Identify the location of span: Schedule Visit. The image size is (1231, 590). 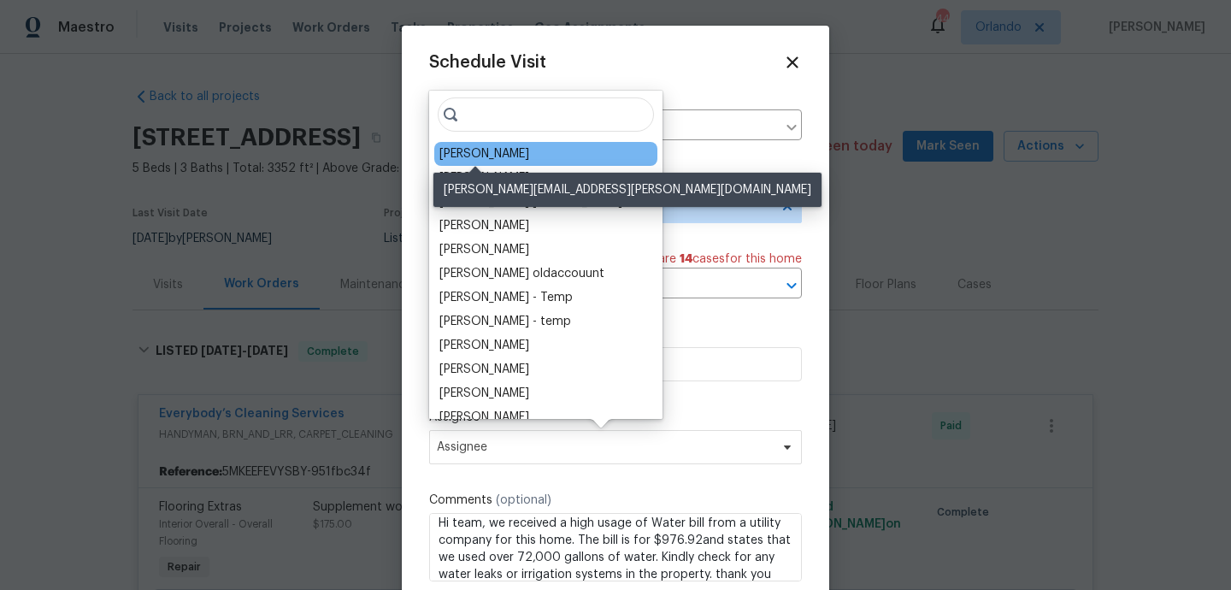
(487, 62).